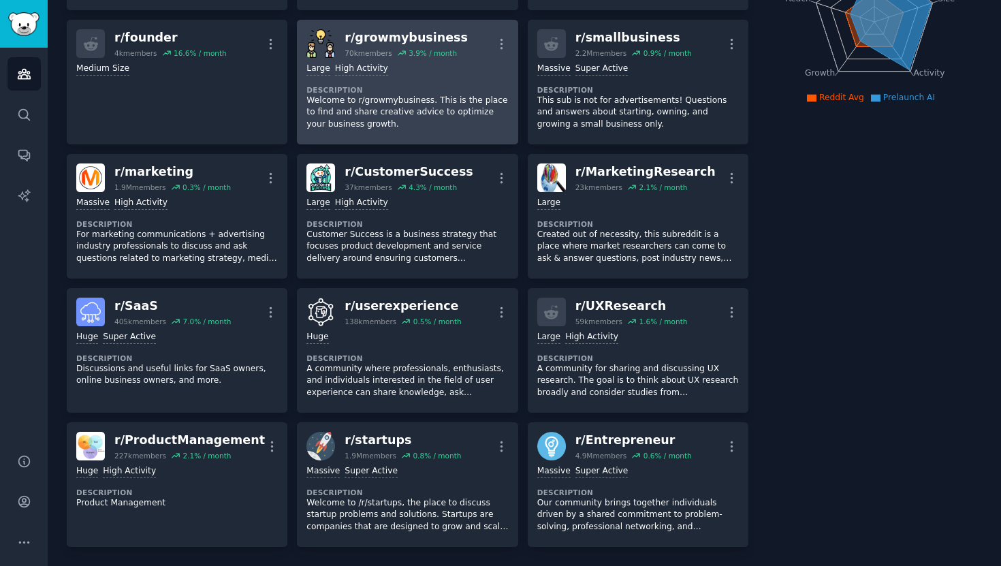 This screenshot has height=566, width=1001. Describe the element at coordinates (91, 178) in the screenshot. I see `img: marketing` at that location.